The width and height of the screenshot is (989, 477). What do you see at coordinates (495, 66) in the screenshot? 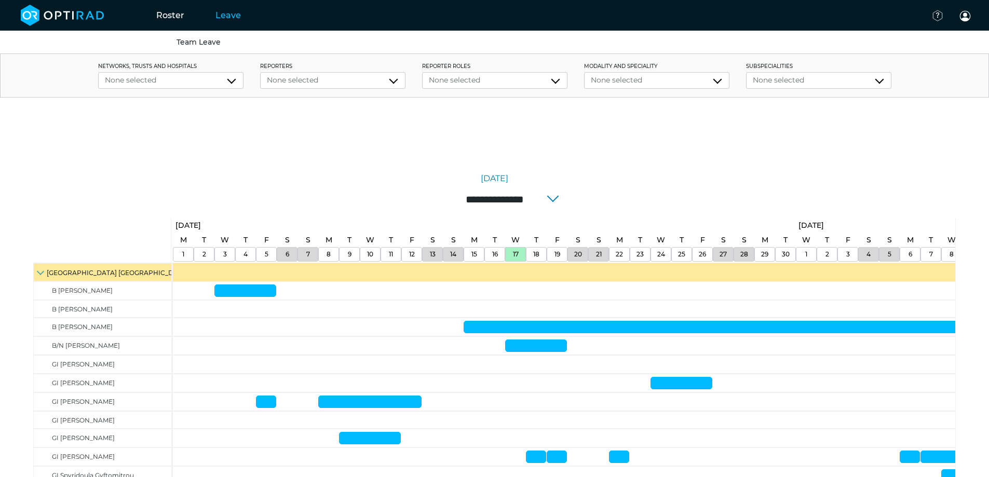
I see `label: Reporter roles` at bounding box center [495, 66].